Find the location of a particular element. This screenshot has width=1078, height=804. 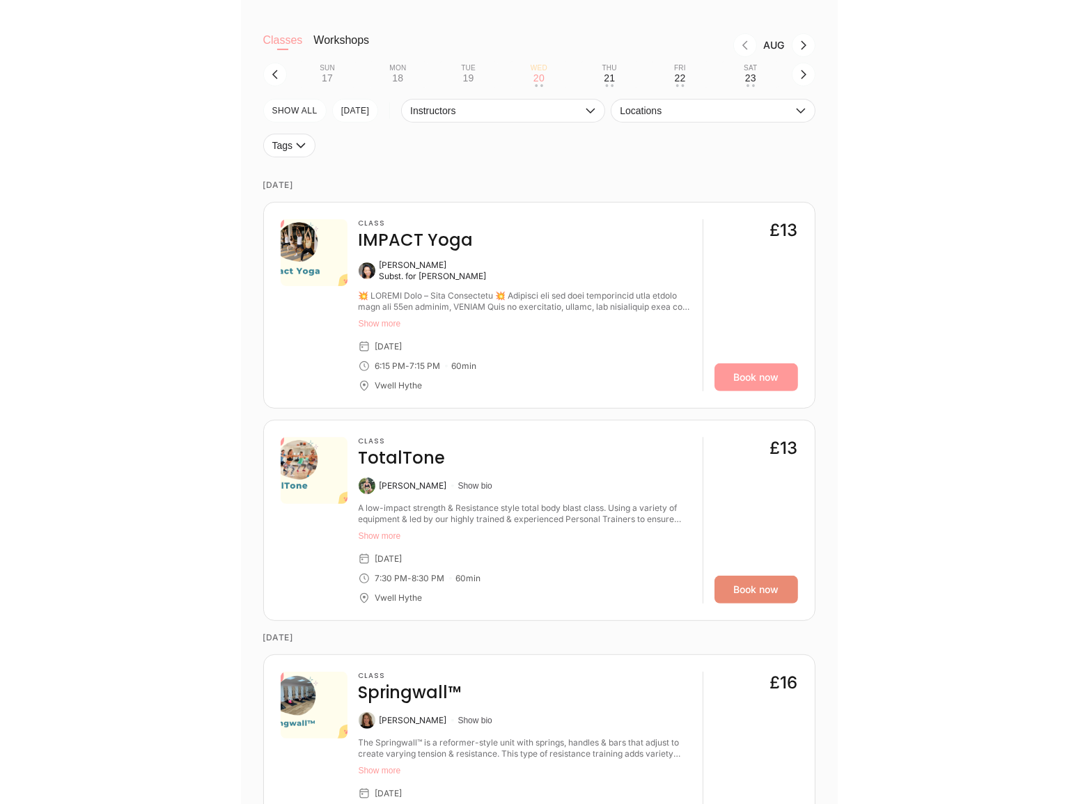

div: 23 is located at coordinates (751, 78).